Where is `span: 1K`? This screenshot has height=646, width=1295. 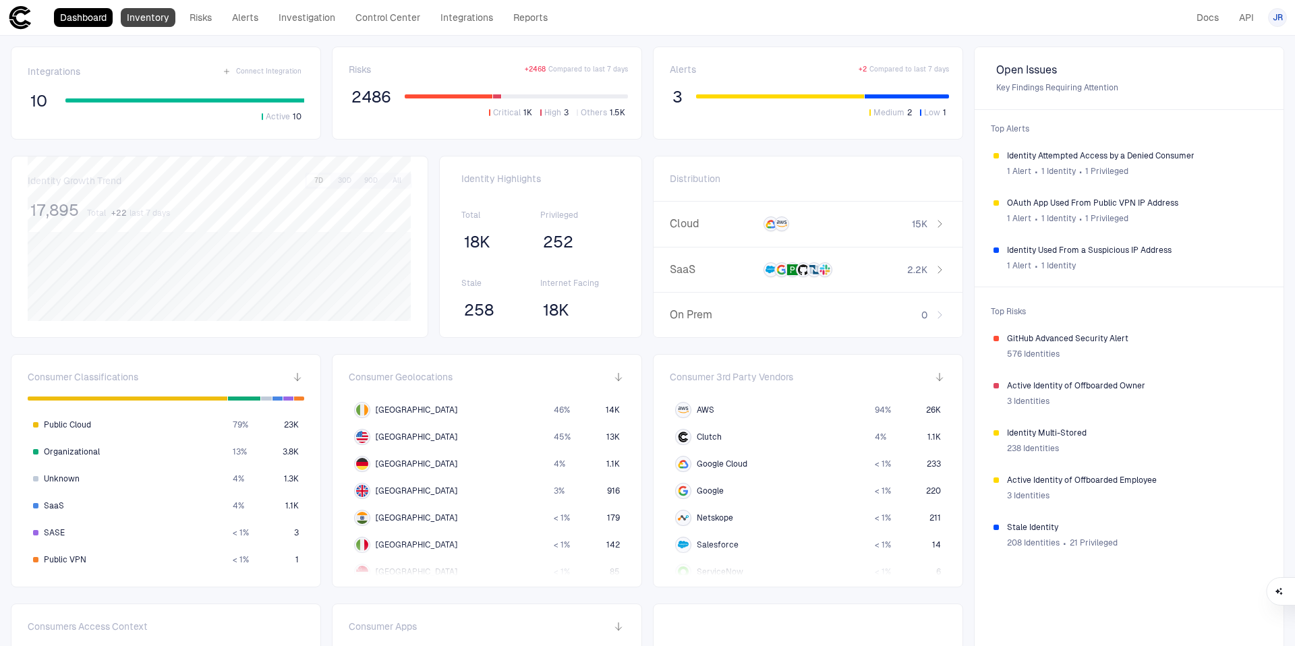
span: 1K is located at coordinates (527, 113).